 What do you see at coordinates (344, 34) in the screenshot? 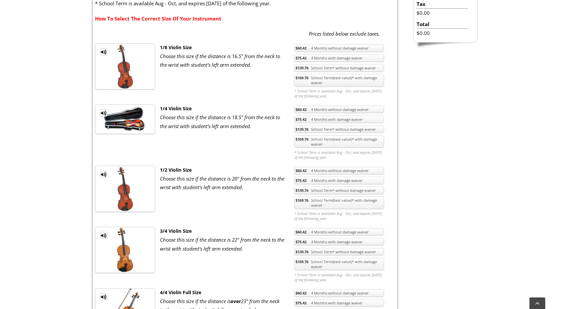
I see `em: Prices listed below exclude taxes.` at bounding box center [344, 34].